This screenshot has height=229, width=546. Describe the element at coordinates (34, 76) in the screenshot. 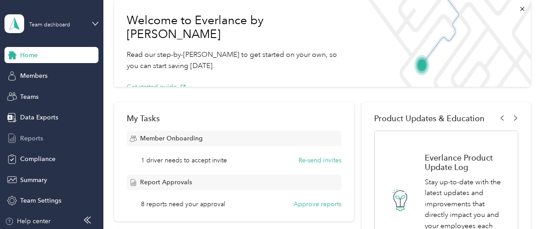

I see `span: Members` at that location.